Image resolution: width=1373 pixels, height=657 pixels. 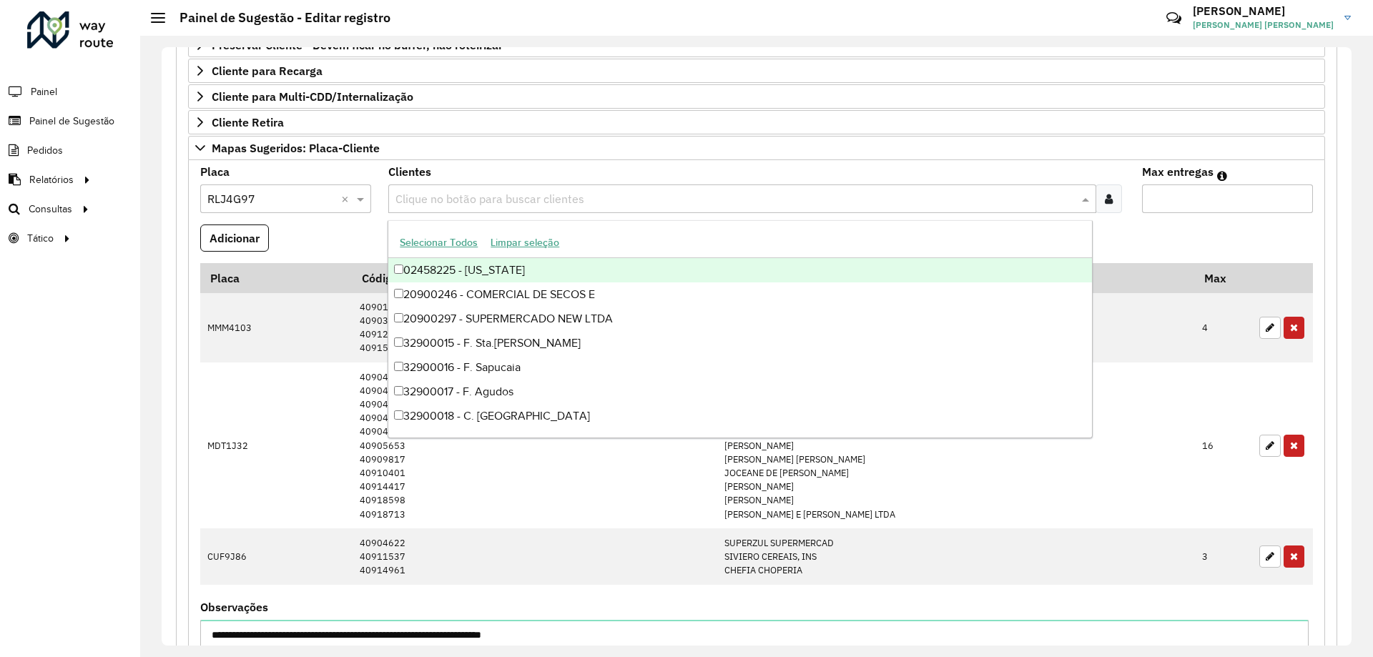 What do you see at coordinates (235, 238) in the screenshot?
I see `button: Adicionar` at bounding box center [235, 238].